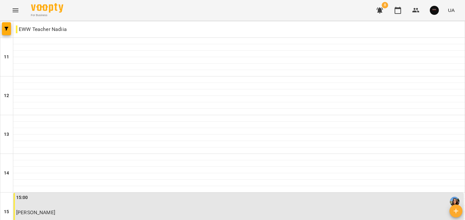 Image resolution: width=465 pixels, height=220 pixels. I want to click on img: 5eed76f7bd5af536b626cea829a37ad3.jpg, so click(435, 10).